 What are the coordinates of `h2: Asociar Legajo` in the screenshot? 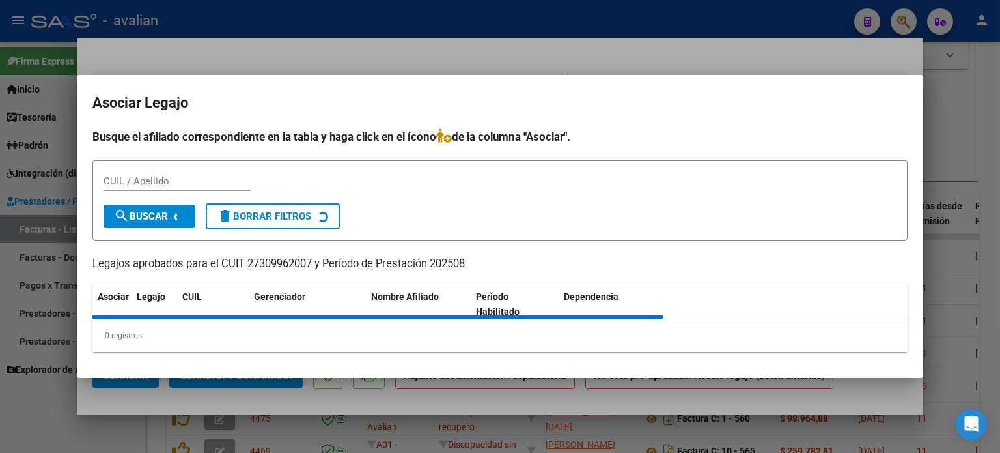 It's located at (500, 103).